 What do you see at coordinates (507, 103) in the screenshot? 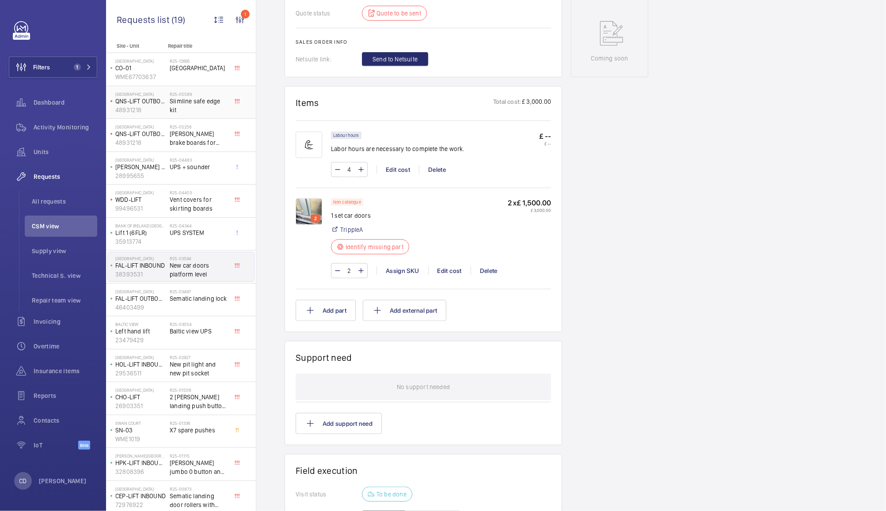
I see `p: Total cost:` at bounding box center [507, 103].